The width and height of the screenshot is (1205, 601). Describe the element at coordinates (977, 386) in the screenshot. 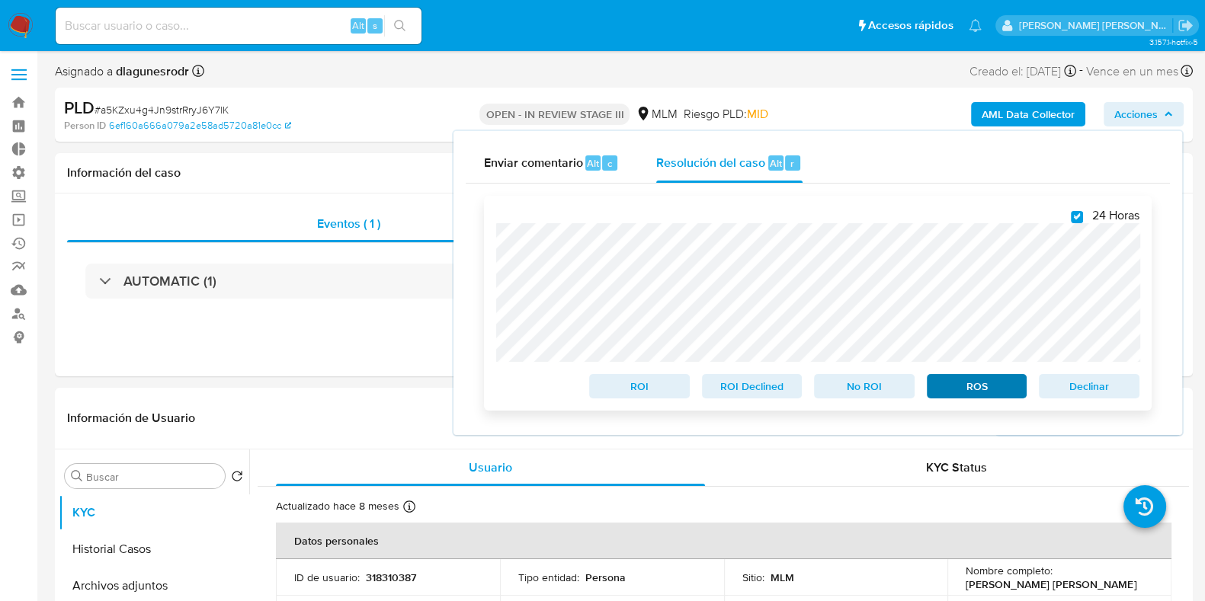

I see `button: ROS` at that location.